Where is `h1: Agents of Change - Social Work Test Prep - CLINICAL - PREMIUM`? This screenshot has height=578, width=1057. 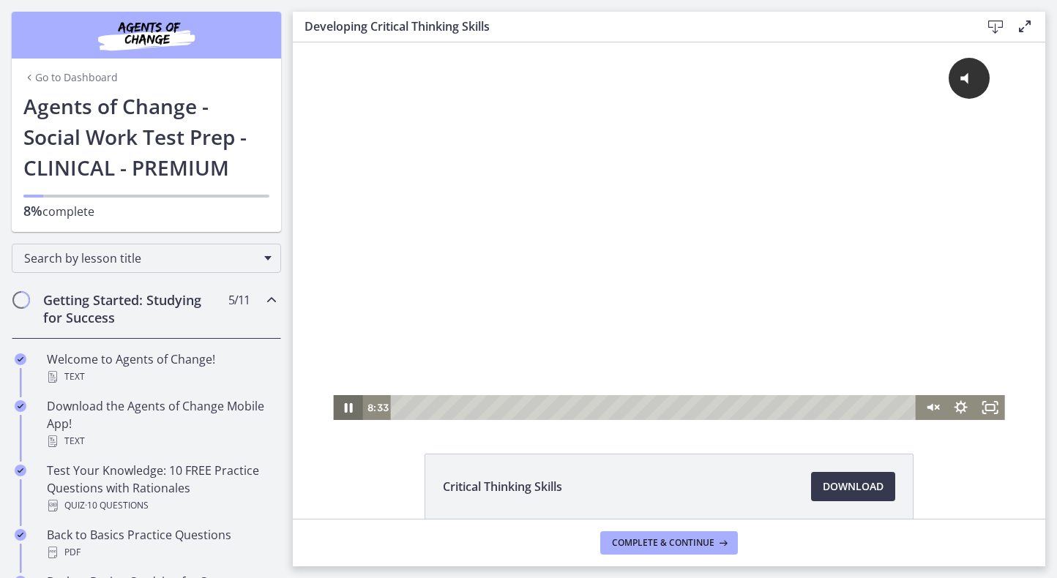 h1: Agents of Change - Social Work Test Prep - CLINICAL - PREMIUM is located at coordinates (146, 137).